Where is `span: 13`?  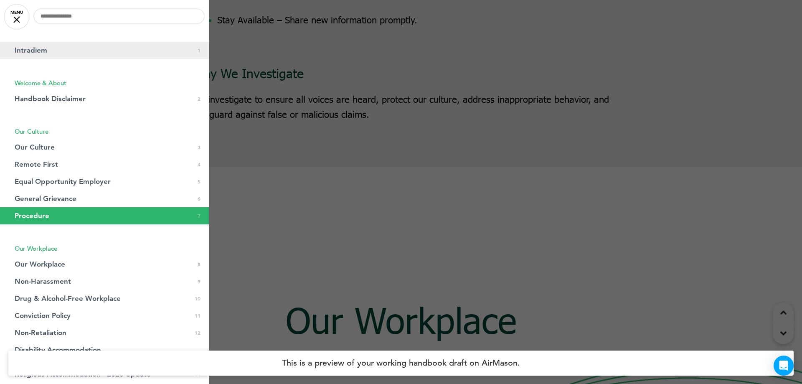 span: 13 is located at coordinates (198, 353).